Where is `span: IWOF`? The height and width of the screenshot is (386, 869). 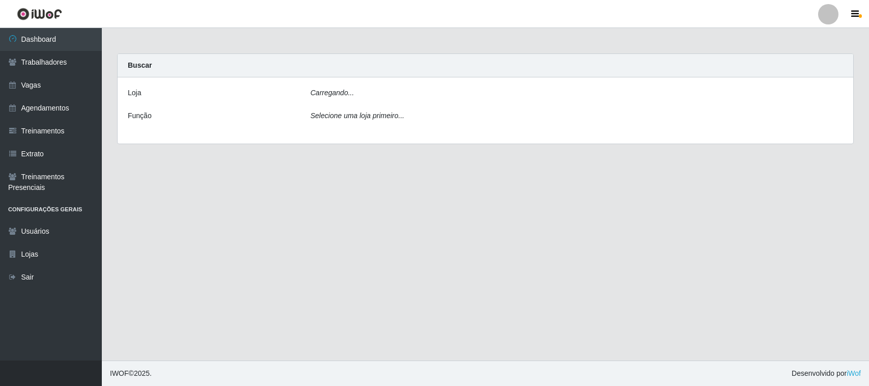 span: IWOF is located at coordinates (119, 373).